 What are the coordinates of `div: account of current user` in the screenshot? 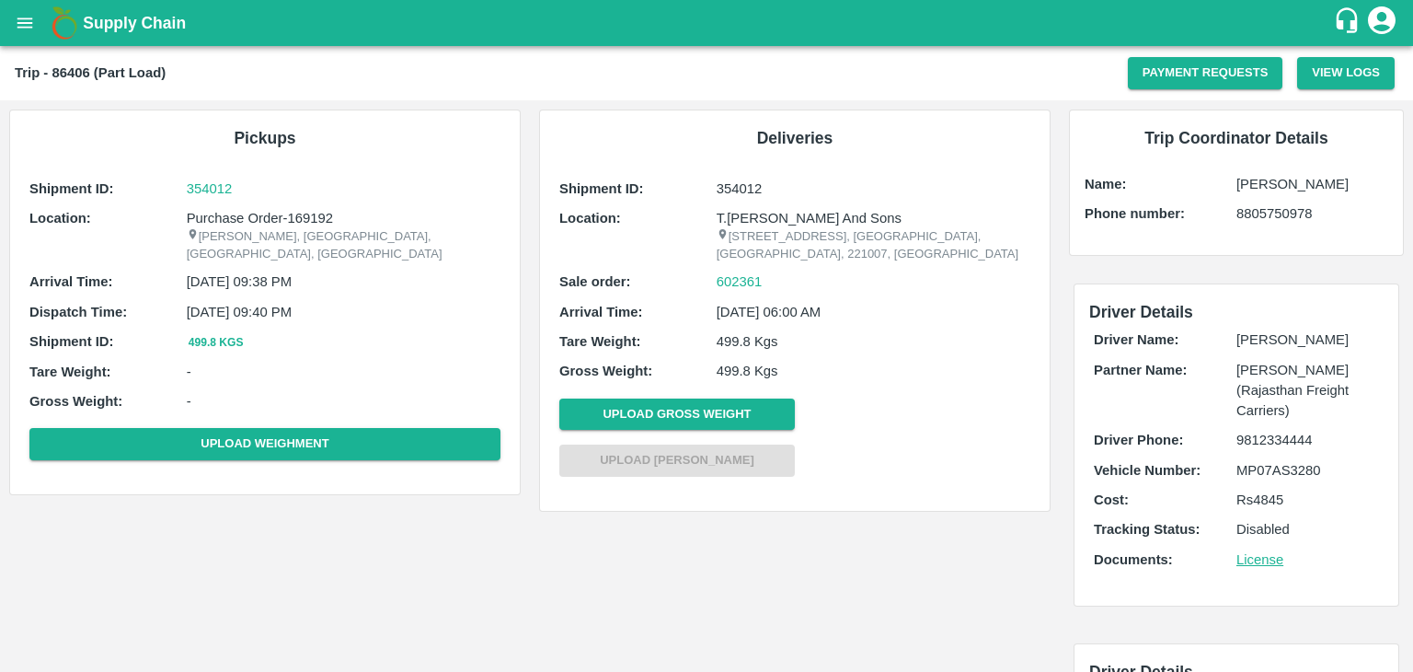 It's located at (1382, 23).